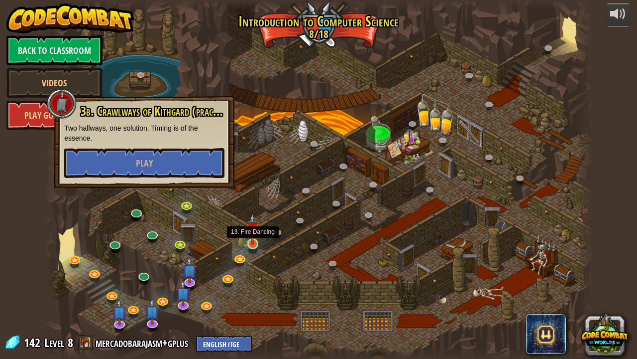 The height and width of the screenshot is (359, 637). Describe the element at coordinates (33, 342) in the screenshot. I see `span: 142` at that location.